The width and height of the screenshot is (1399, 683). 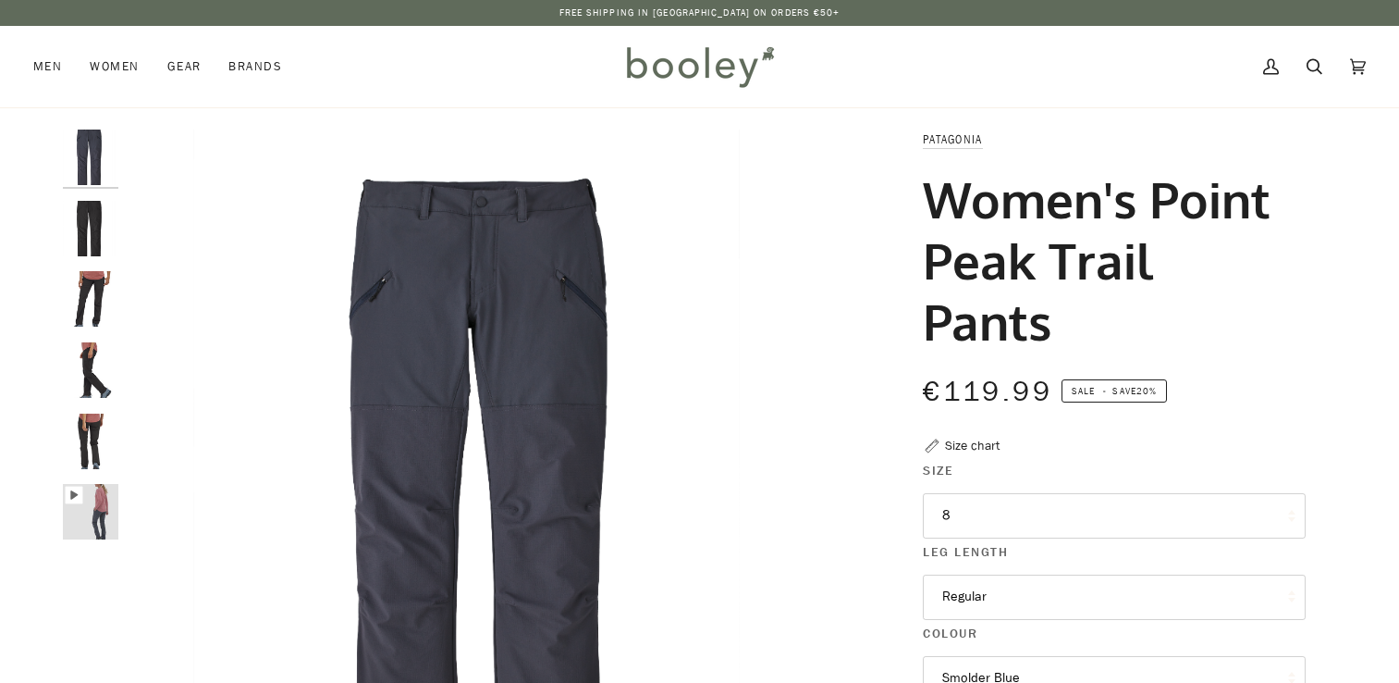 What do you see at coordinates (255, 67) in the screenshot?
I see `a: Brands` at bounding box center [255, 67].